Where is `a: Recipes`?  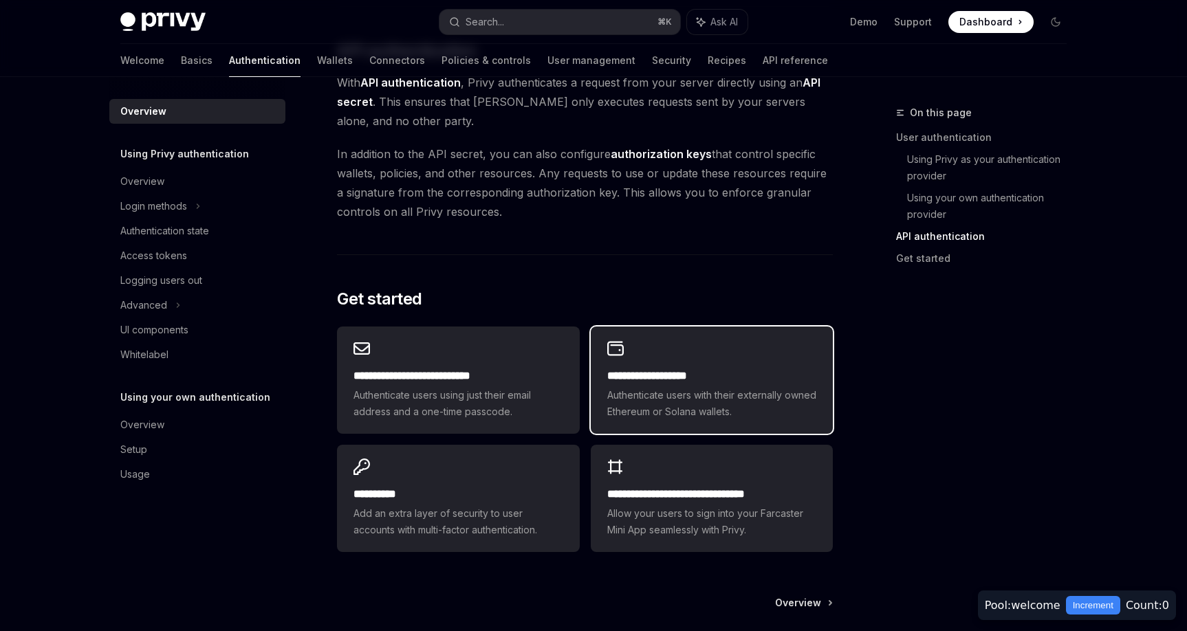 a: Recipes is located at coordinates (727, 61).